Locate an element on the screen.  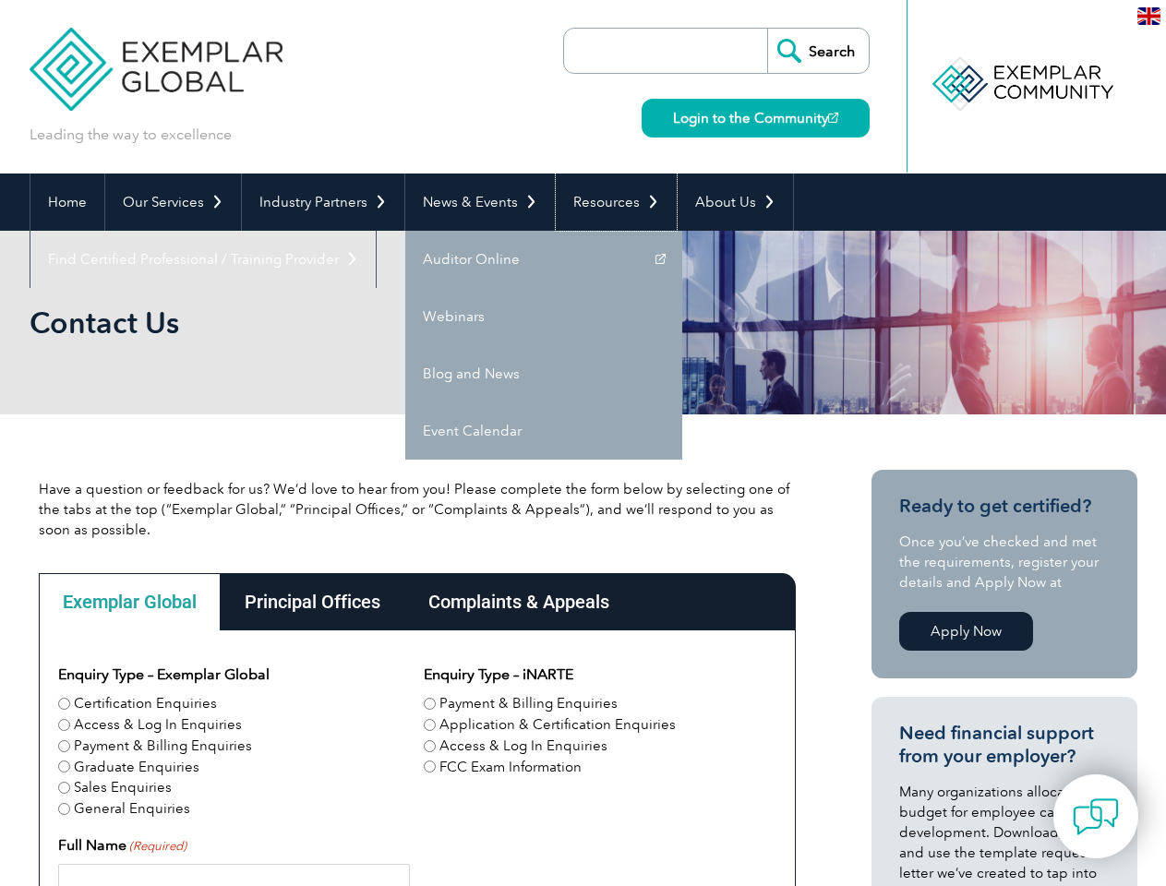
h3: Need financial support from your employer? is located at coordinates (1005, 745).